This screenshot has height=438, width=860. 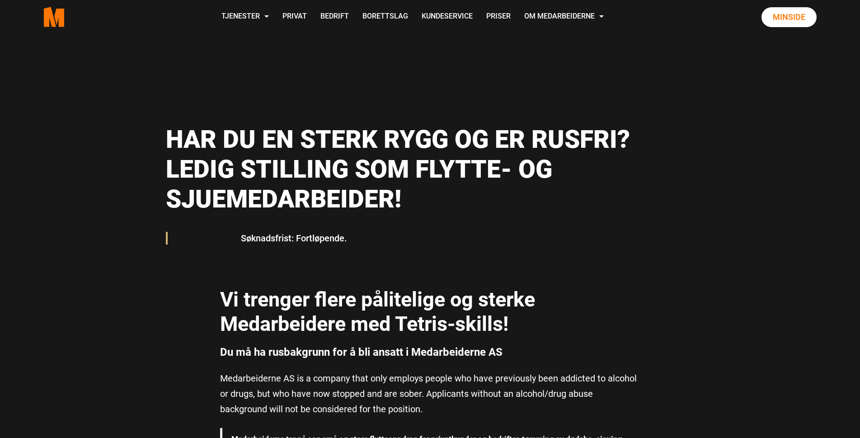 I want to click on strong: Du må ha rusbakgrunn for å bli ansatt i Medarbeiderne AS, so click(x=361, y=352).